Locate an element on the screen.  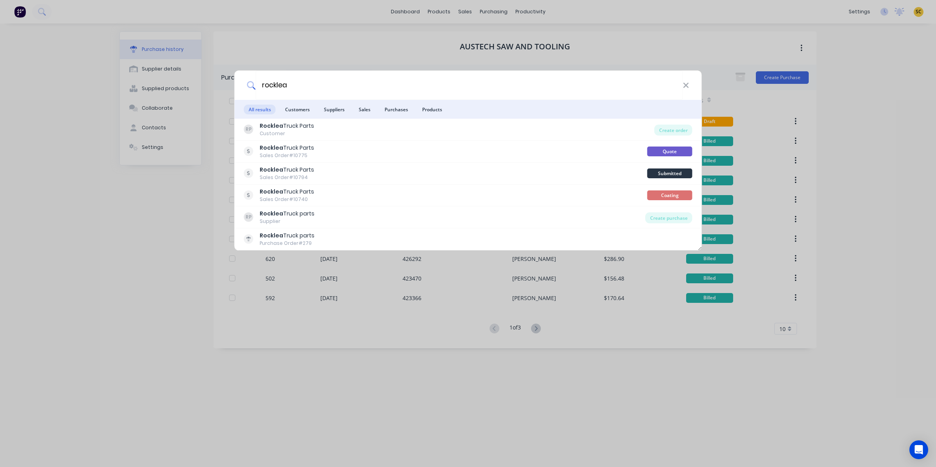
div: Customer is located at coordinates (287, 134).